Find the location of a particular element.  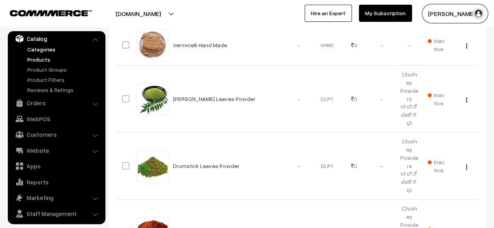

a: Products is located at coordinates (64, 59).